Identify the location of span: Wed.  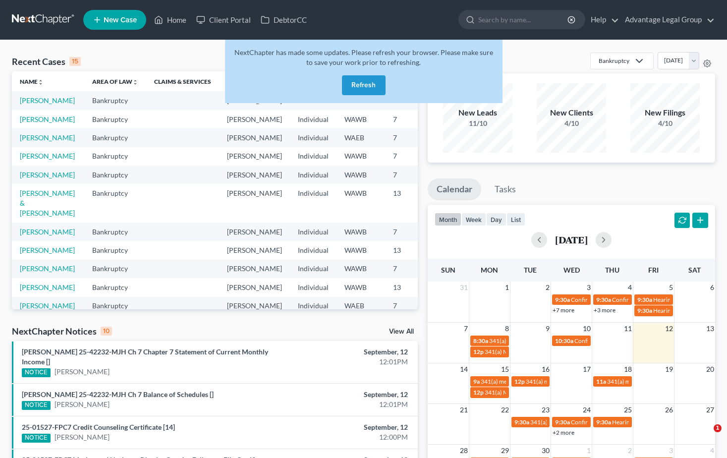
(571, 270).